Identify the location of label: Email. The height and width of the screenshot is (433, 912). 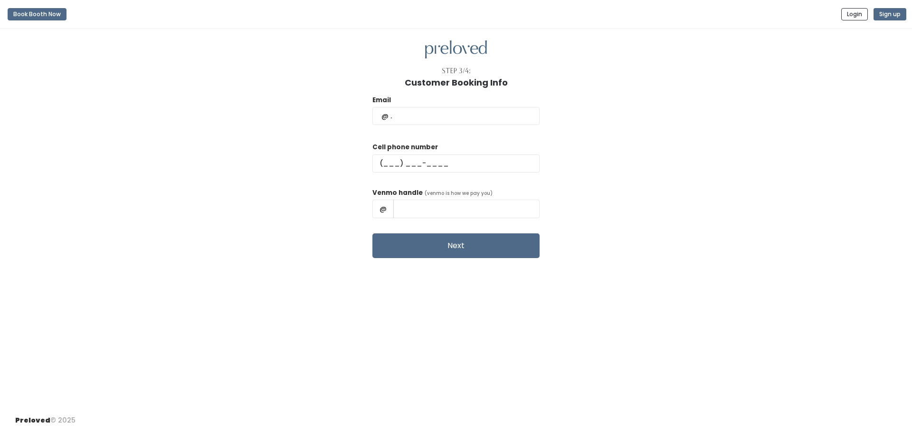
(381, 100).